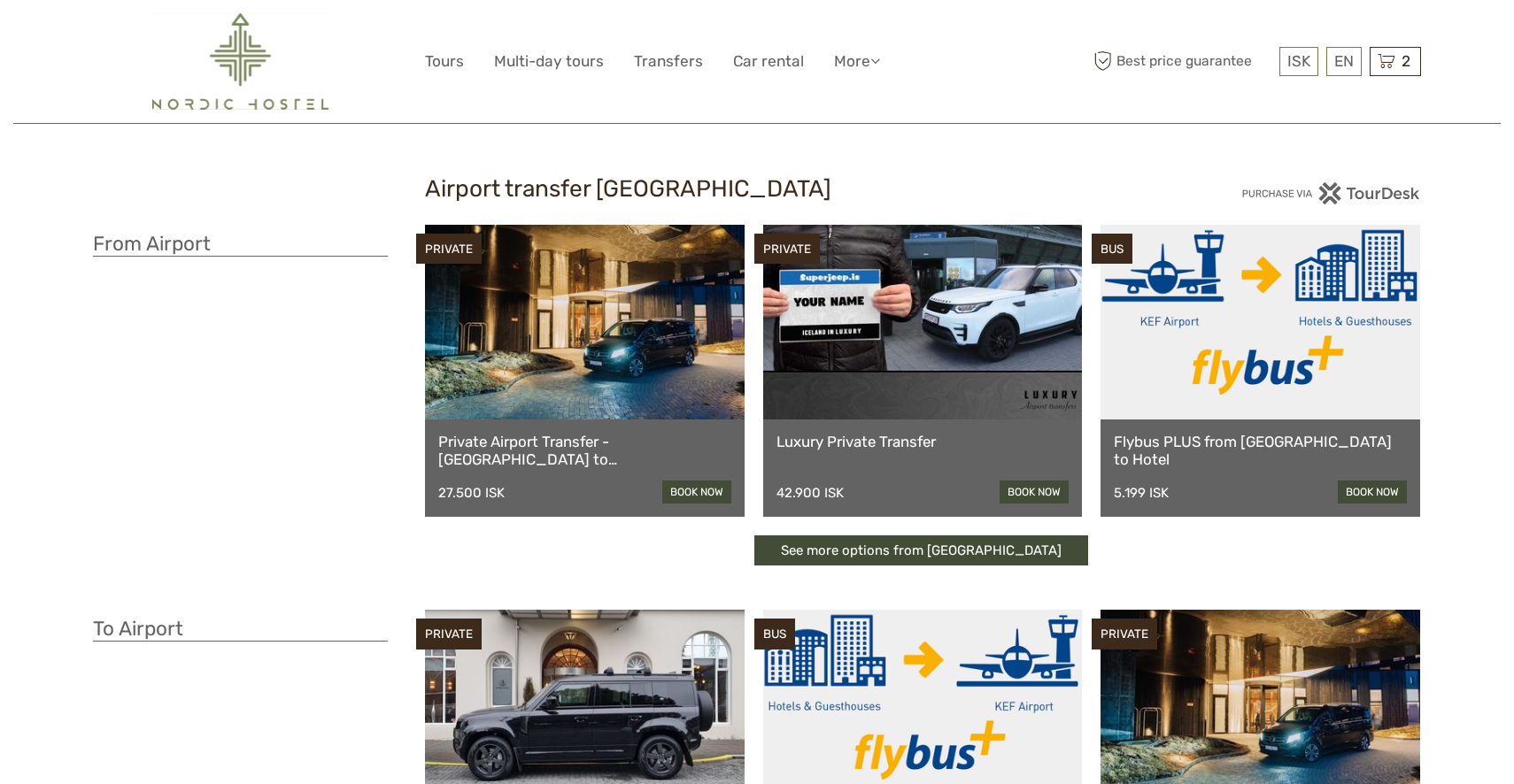  What do you see at coordinates (1183, 61) in the screenshot?
I see `span: Best price guarantee` at bounding box center [1183, 61].